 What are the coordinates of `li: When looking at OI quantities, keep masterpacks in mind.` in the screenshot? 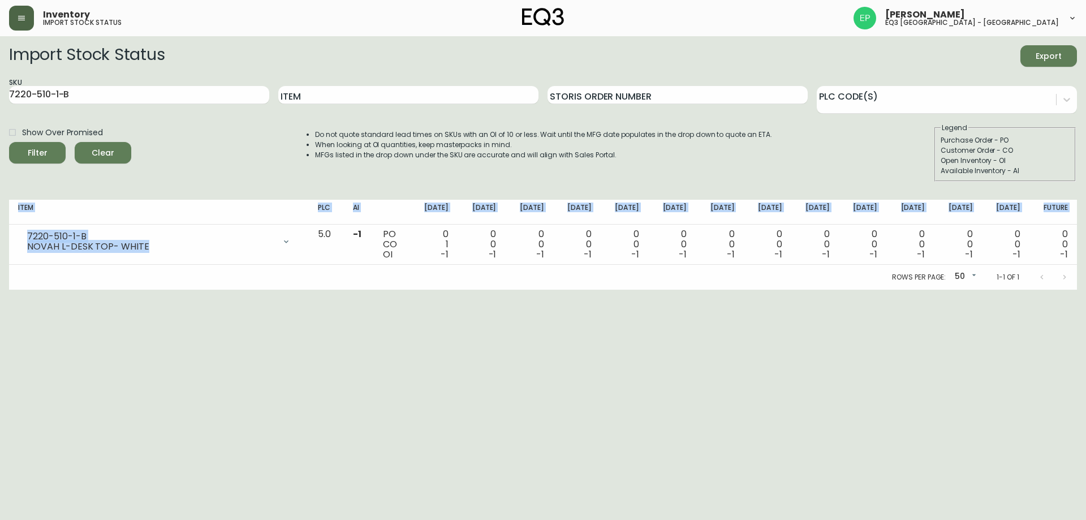 It's located at (544, 145).